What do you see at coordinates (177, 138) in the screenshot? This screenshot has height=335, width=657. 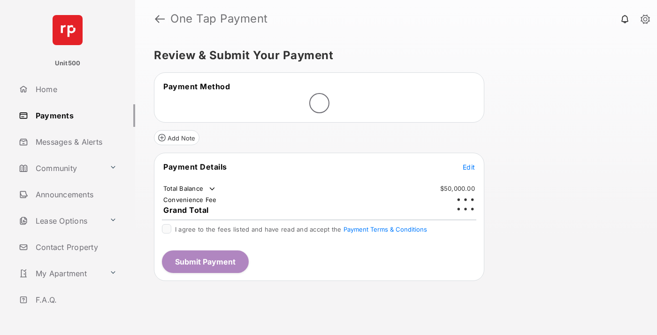 I see `button: Add Note` at bounding box center [177, 138].